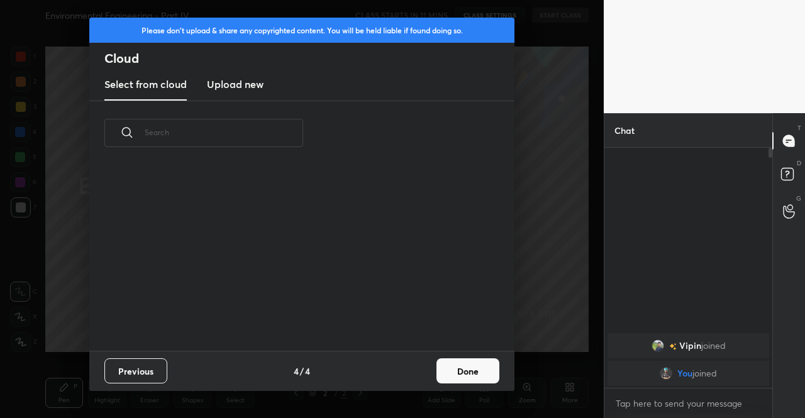  Describe the element at coordinates (666, 374) in the screenshot. I see `img: 9d3c740ecb1b4446abd3172a233dfc7b.png` at that location.